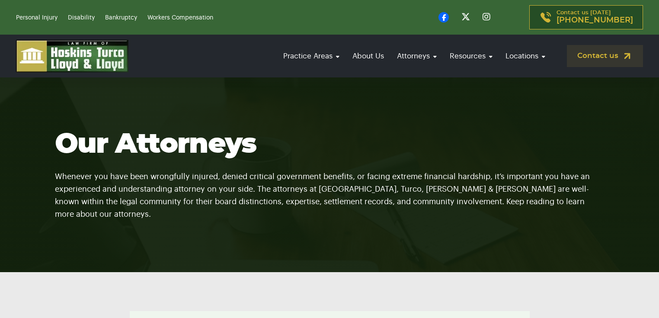  Describe the element at coordinates (526, 56) in the screenshot. I see `a: Locations` at that location.